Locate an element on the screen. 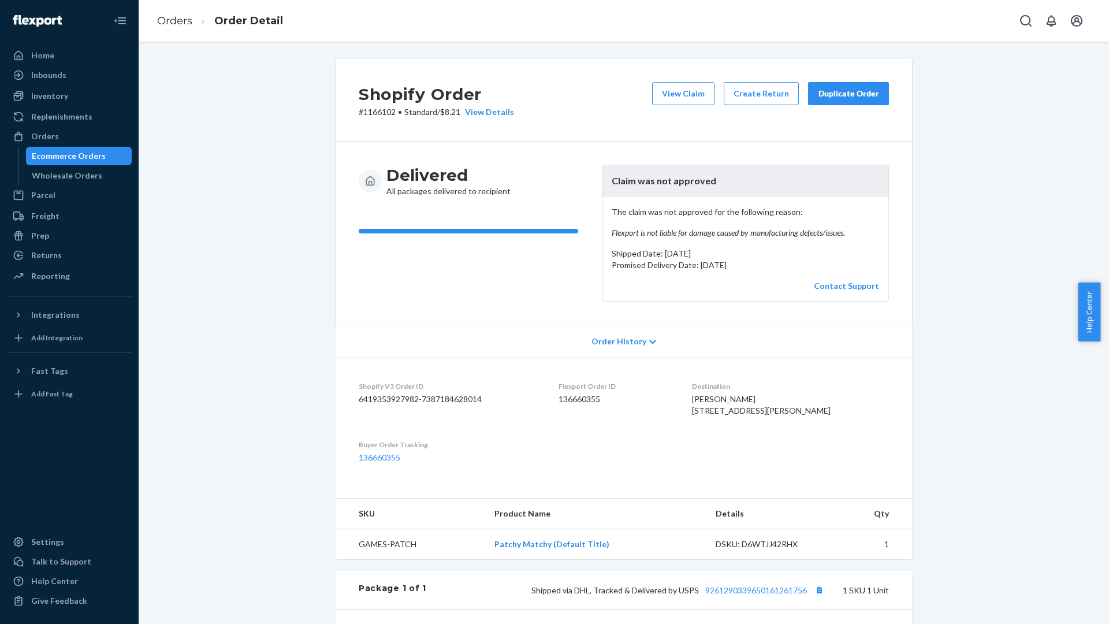 Image resolution: width=1109 pixels, height=624 pixels. div: Parcel is located at coordinates (43, 195).